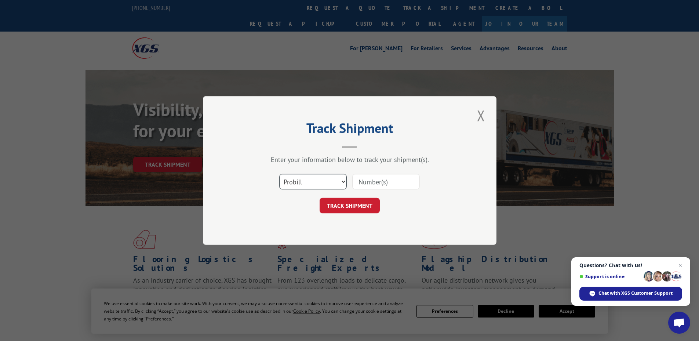 The image size is (699, 341). Describe the element at coordinates (610, 276) in the screenshot. I see `span: Support is online` at that location.